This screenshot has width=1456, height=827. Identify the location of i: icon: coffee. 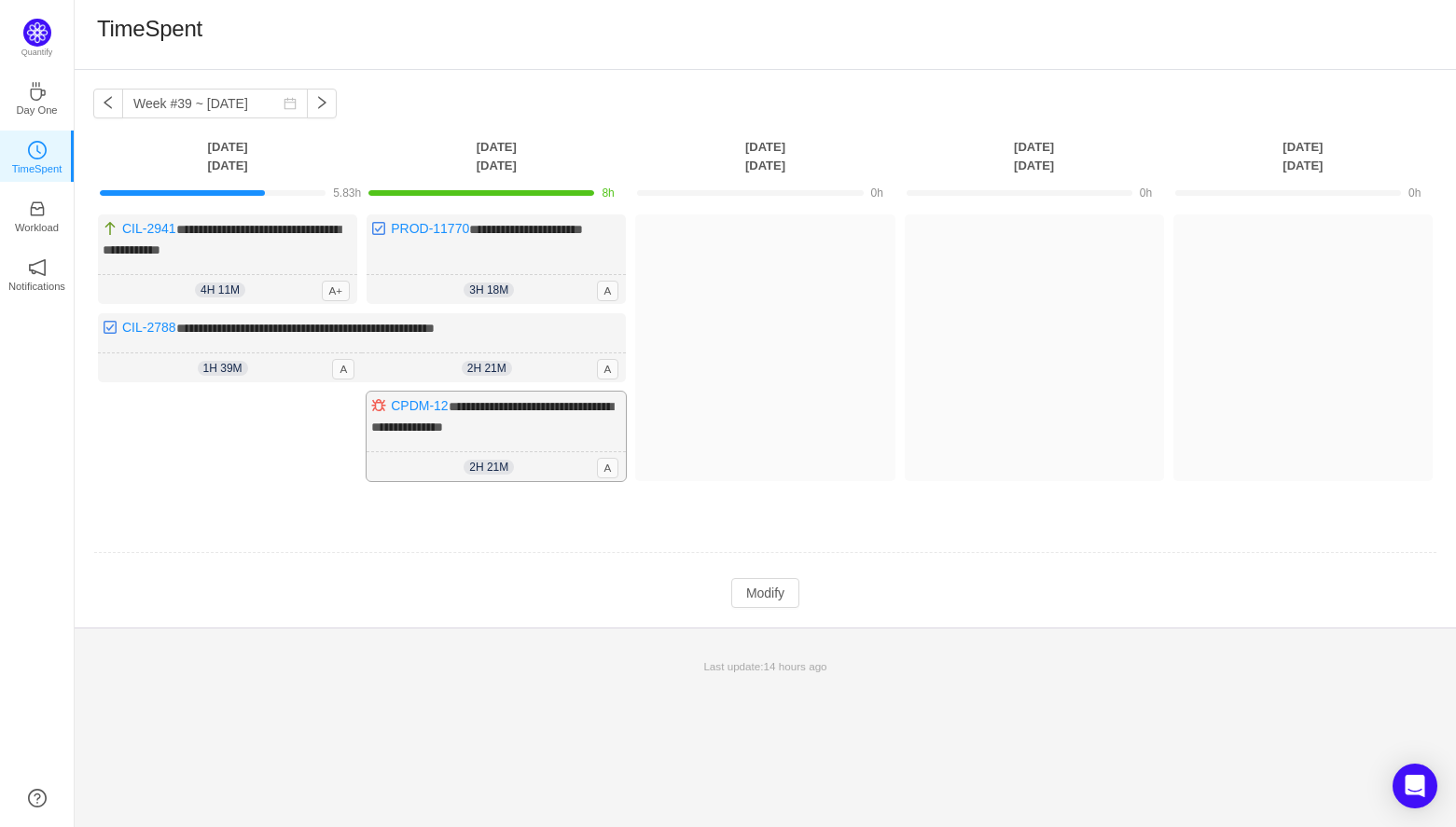
(37, 92).